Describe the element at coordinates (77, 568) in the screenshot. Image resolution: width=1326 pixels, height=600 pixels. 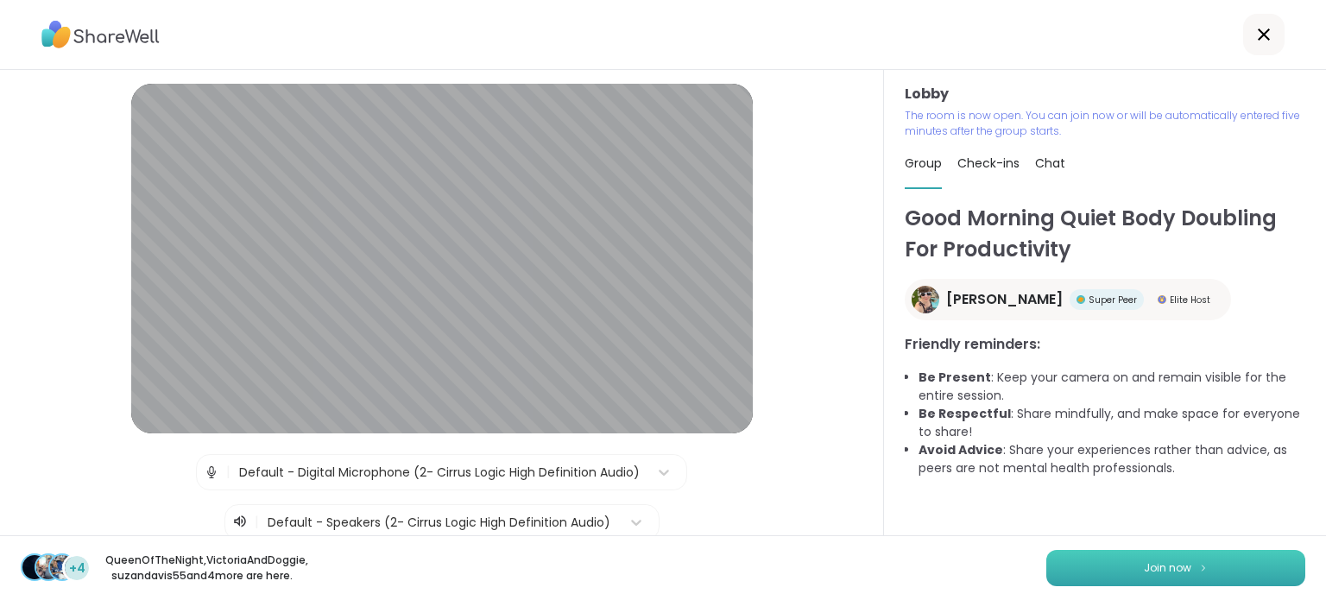
I see `span: +4` at that location.